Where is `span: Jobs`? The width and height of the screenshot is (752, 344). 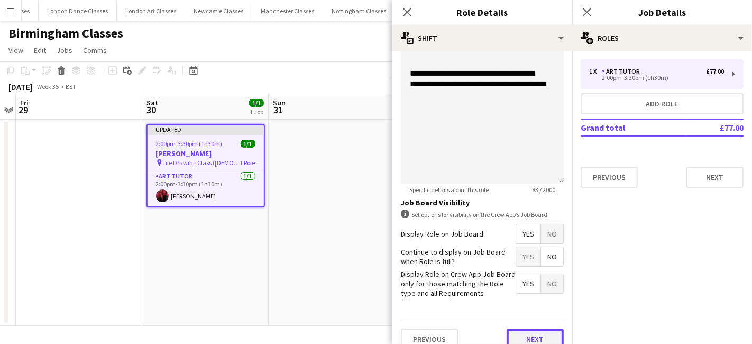 span: Jobs is located at coordinates (64, 50).